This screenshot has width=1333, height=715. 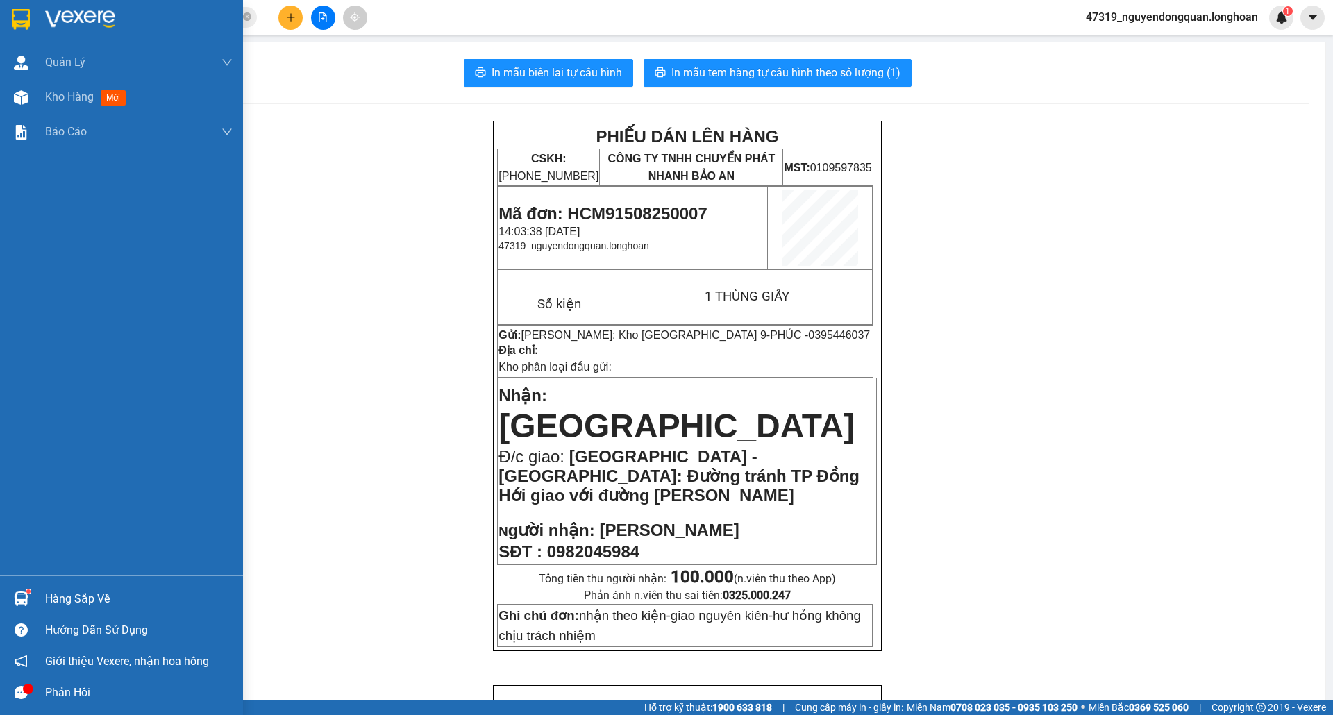 What do you see at coordinates (557, 72) in the screenshot?
I see `span: In mẫu biên lai tự cấu hình` at bounding box center [557, 72].